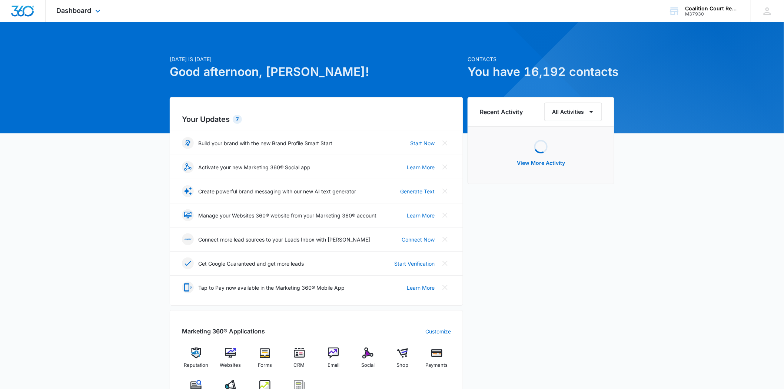 The width and height of the screenshot is (784, 389). I want to click on span: Social, so click(368, 365).